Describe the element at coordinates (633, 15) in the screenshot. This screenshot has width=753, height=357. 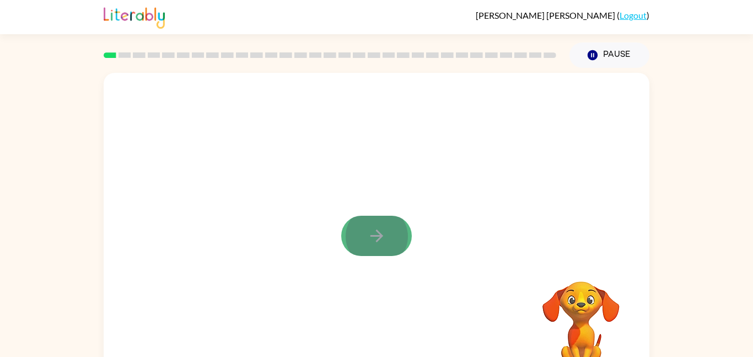
I see `a: Logout` at that location.